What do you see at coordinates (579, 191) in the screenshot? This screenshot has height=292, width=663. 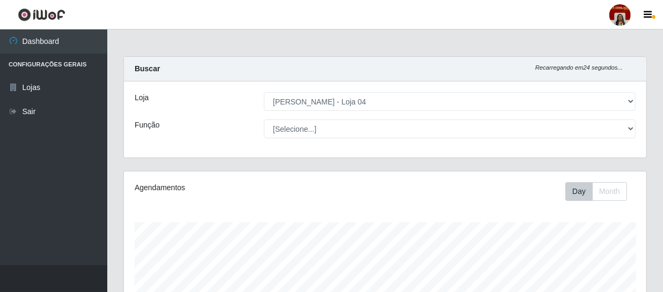 I see `button: Day` at bounding box center [579, 191].